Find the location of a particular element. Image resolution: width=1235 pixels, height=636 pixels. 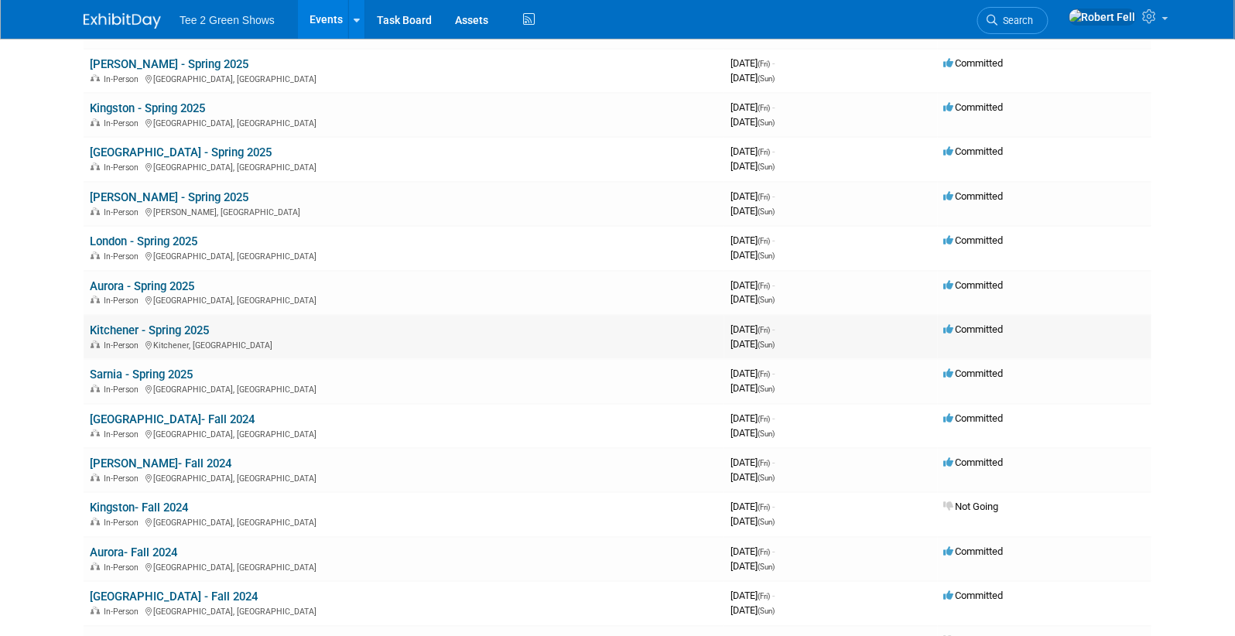

span: Tee 2 Green Shows is located at coordinates (227, 20).